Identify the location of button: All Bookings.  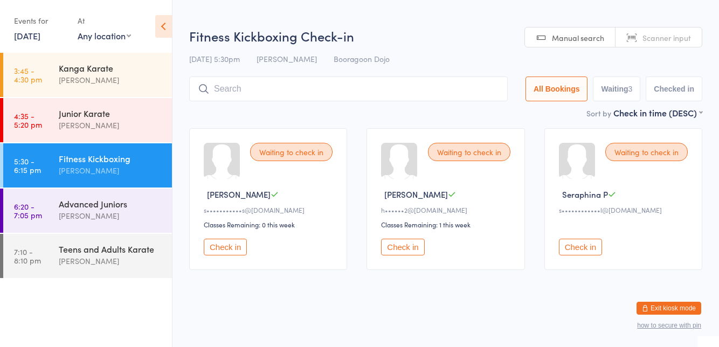
(556, 89).